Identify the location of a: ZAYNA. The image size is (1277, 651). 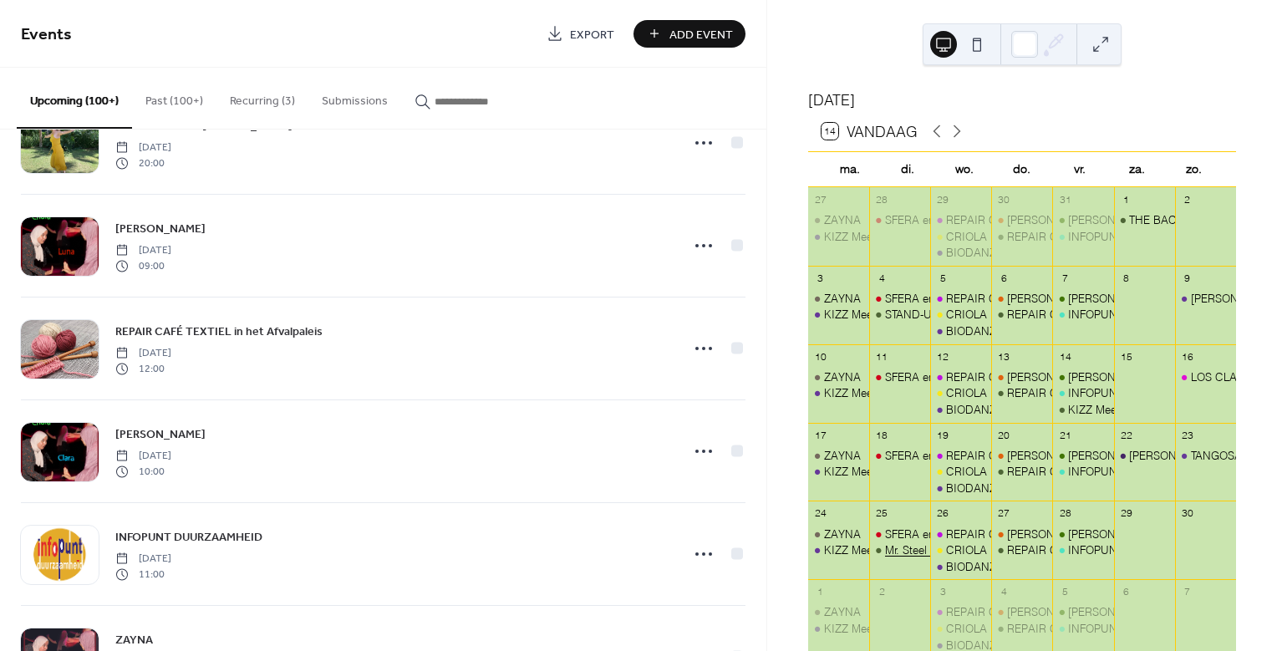
(134, 639).